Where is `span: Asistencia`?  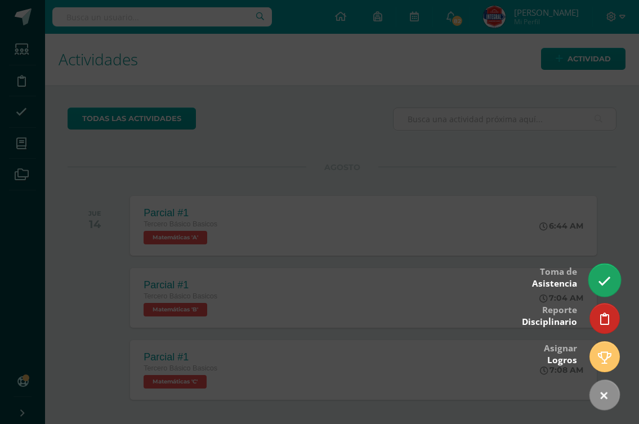
span: Asistencia is located at coordinates (554, 283).